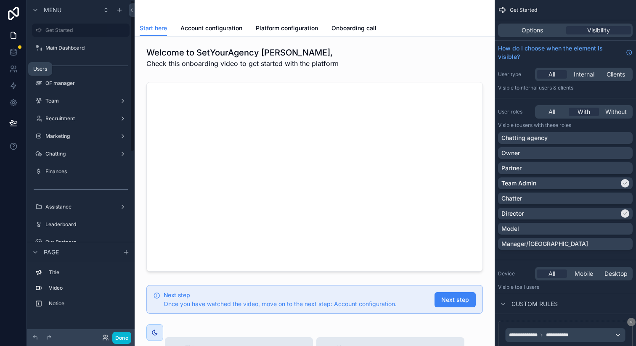 The image size is (636, 346). What do you see at coordinates (87, 48) in the screenshot?
I see `label: Main Dashboard` at bounding box center [87, 48].